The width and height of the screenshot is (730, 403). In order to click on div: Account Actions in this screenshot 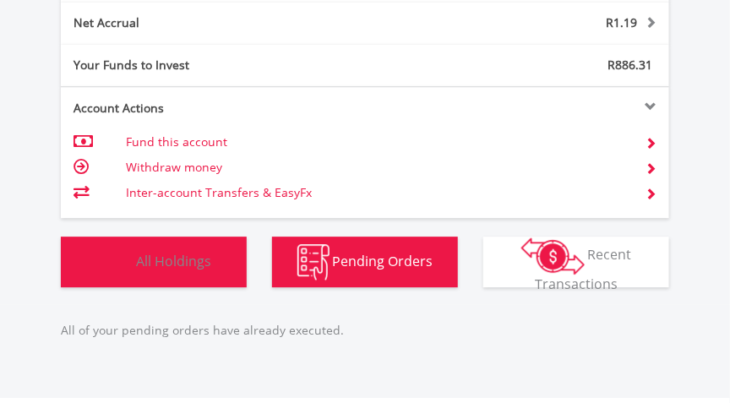, I will do `click(213, 108)`.